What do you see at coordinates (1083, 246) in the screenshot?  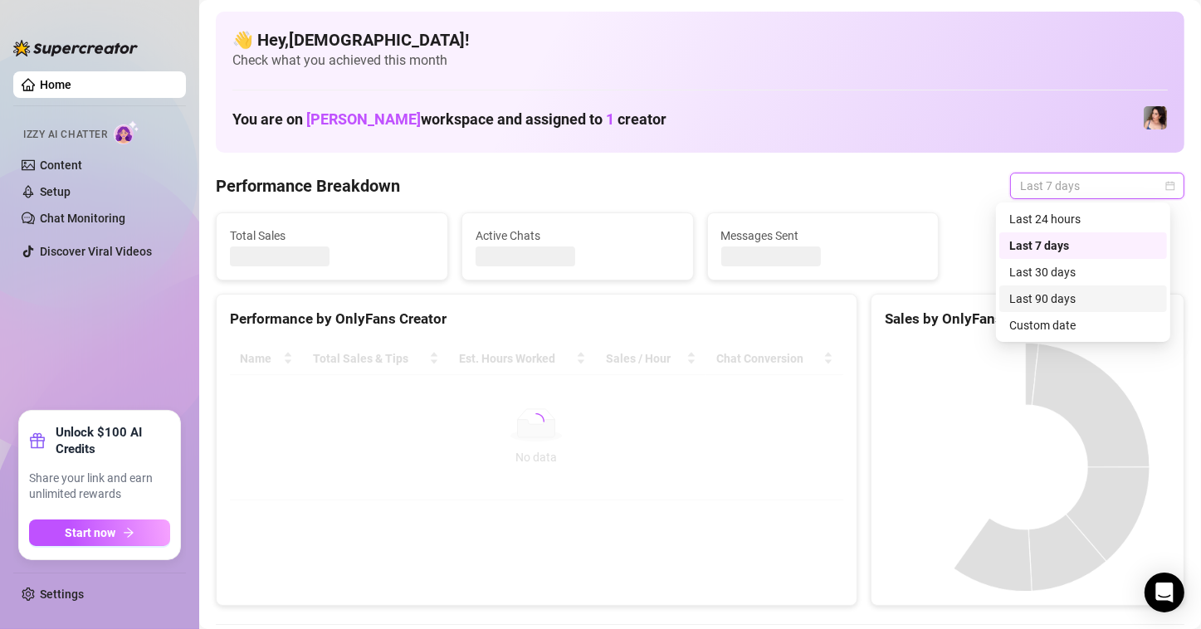 I see `div: Last 7 days` at bounding box center [1083, 246].